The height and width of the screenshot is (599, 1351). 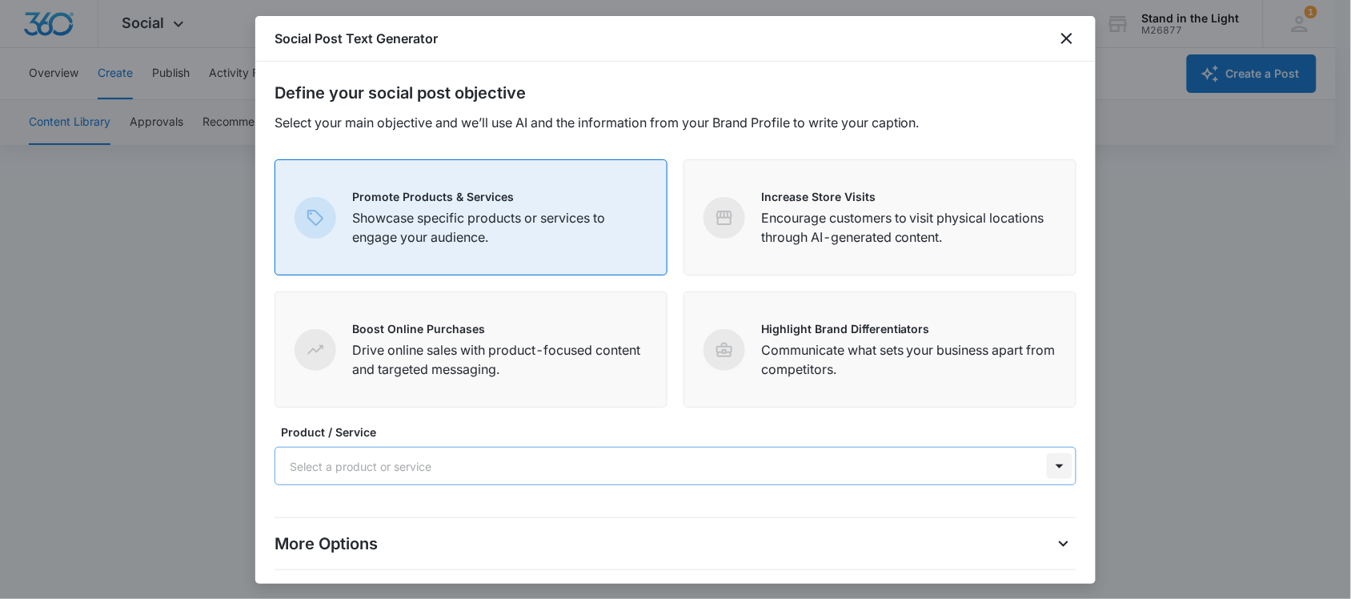 What do you see at coordinates (499, 328) in the screenshot?
I see `p: Boost Online Purchases` at bounding box center [499, 328].